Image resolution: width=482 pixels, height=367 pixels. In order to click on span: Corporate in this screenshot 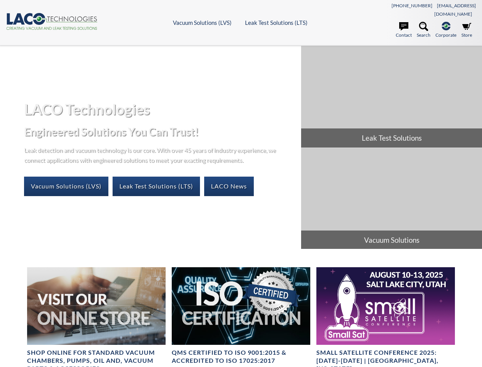, I will do `click(446, 35)`.